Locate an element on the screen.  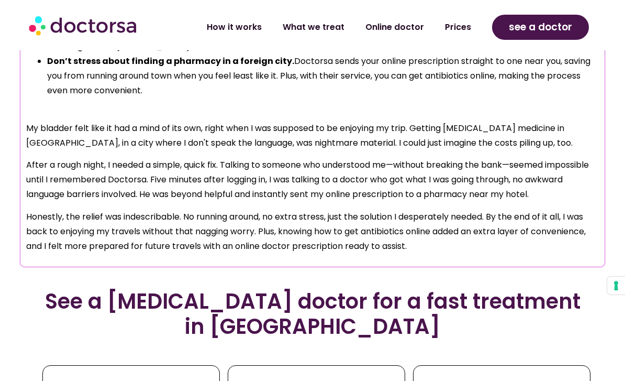
p: After a rough night, I needed a simple, quick fix. Talking to someone who understood me—without b... is located at coordinates (313, 180).